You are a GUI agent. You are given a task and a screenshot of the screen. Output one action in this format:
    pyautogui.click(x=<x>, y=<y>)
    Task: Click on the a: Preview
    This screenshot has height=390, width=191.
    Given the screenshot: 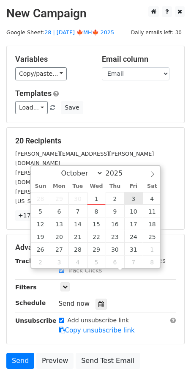 What is the action you would take?
    pyautogui.click(x=55, y=361)
    